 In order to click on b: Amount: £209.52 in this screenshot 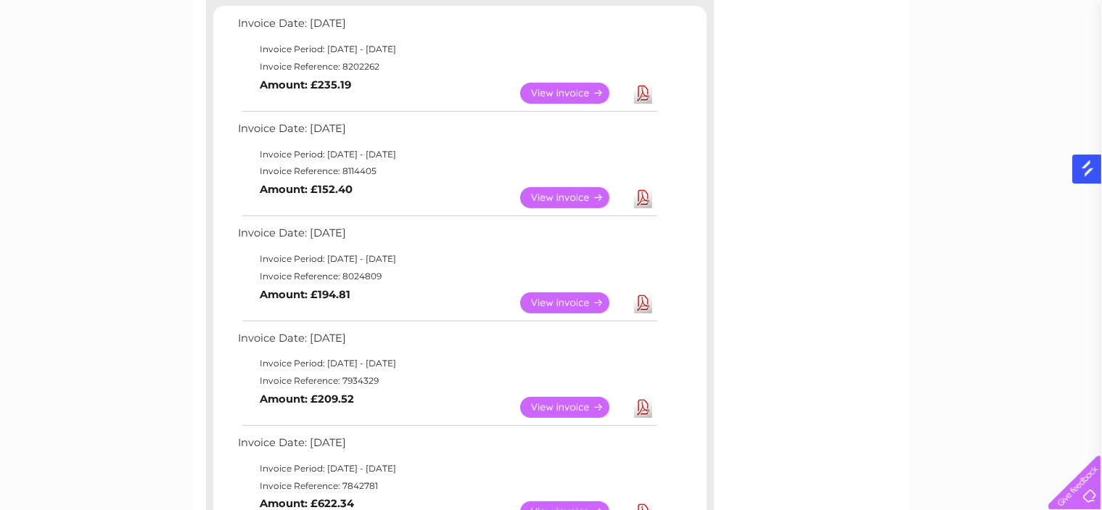, I will do `click(308, 399)`.